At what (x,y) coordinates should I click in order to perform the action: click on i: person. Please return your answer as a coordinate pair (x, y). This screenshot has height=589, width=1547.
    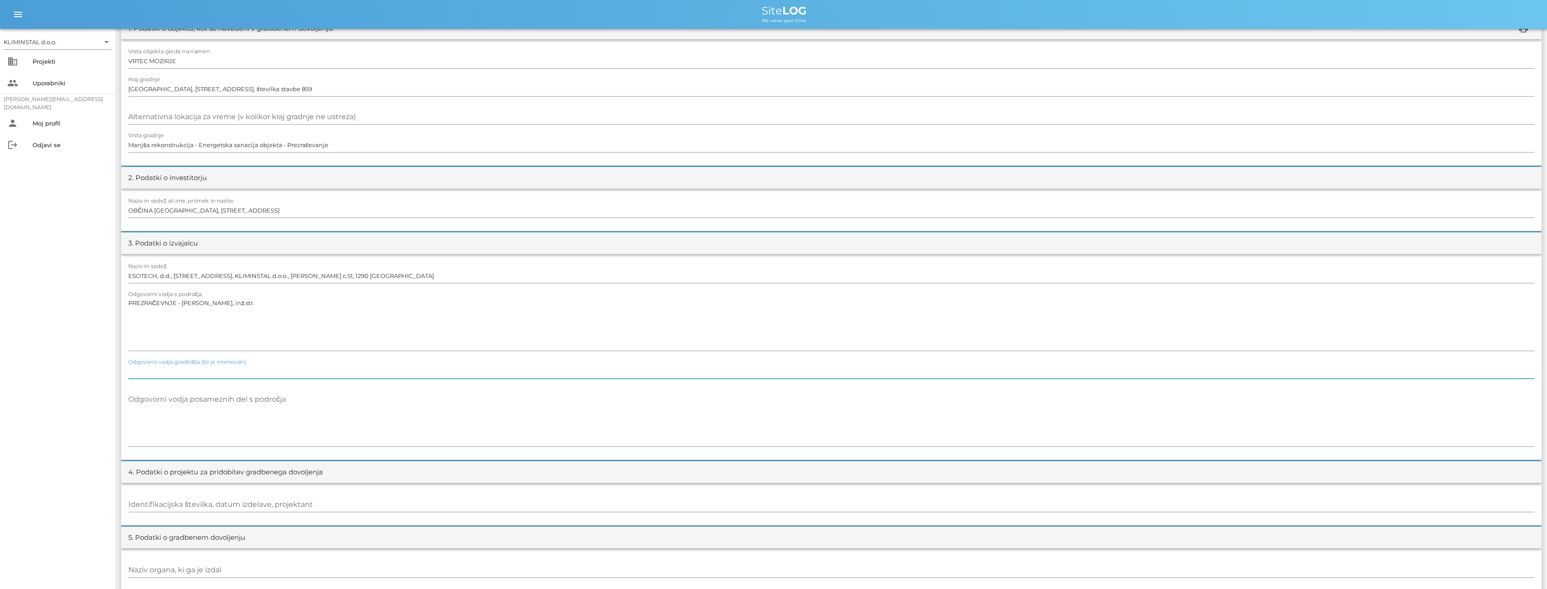
    Looking at the image, I should click on (13, 123).